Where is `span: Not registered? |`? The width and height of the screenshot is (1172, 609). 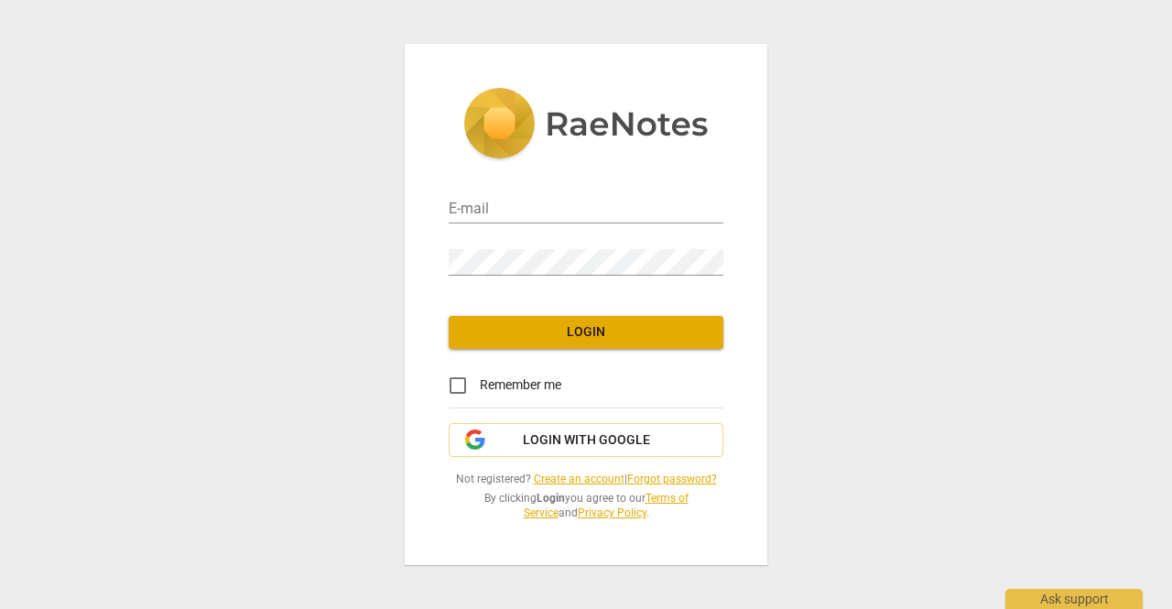 span: Not registered? | is located at coordinates (586, 479).